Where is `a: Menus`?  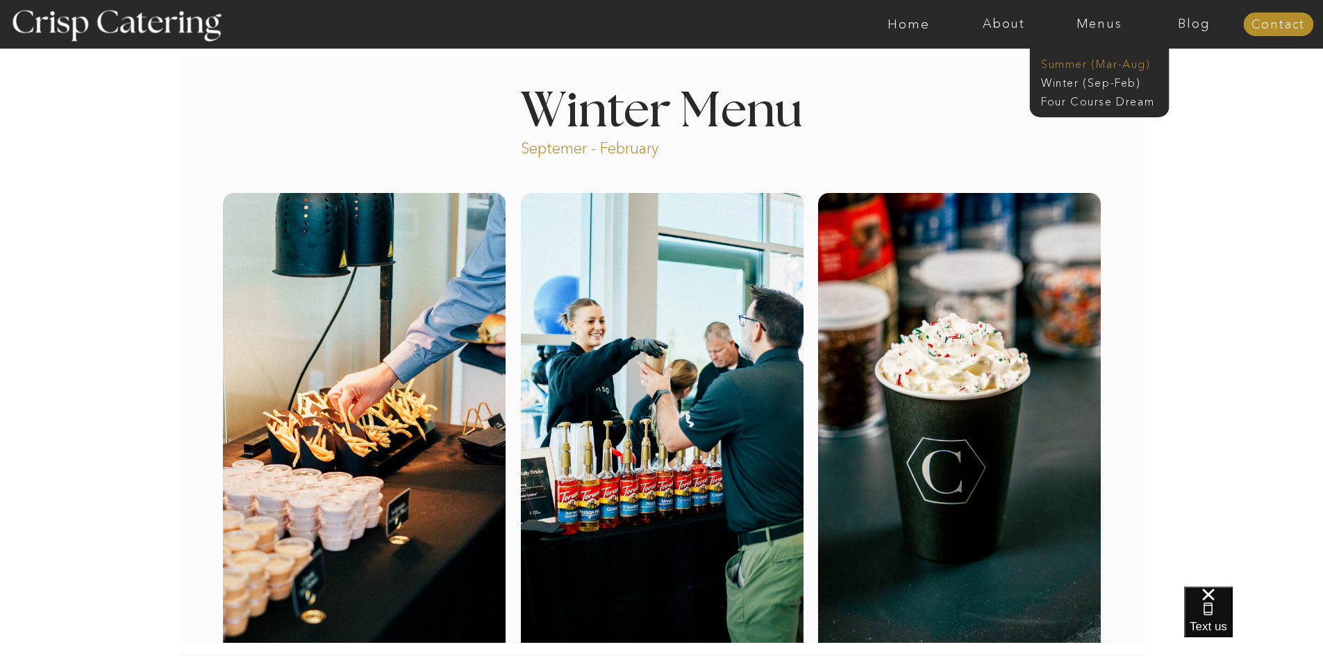 a: Menus is located at coordinates (1099, 24).